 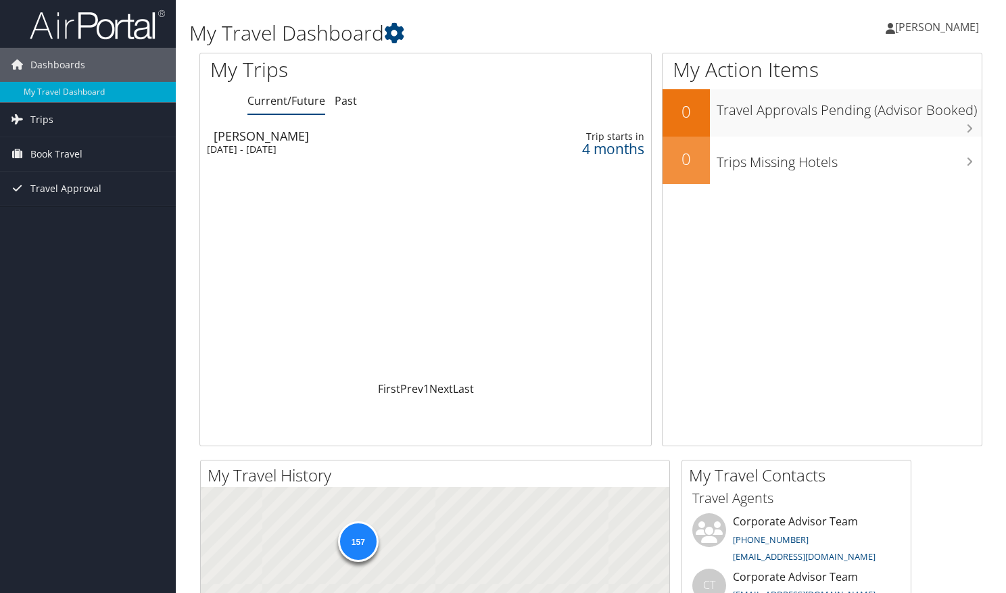 I want to click on a: Last, so click(x=463, y=389).